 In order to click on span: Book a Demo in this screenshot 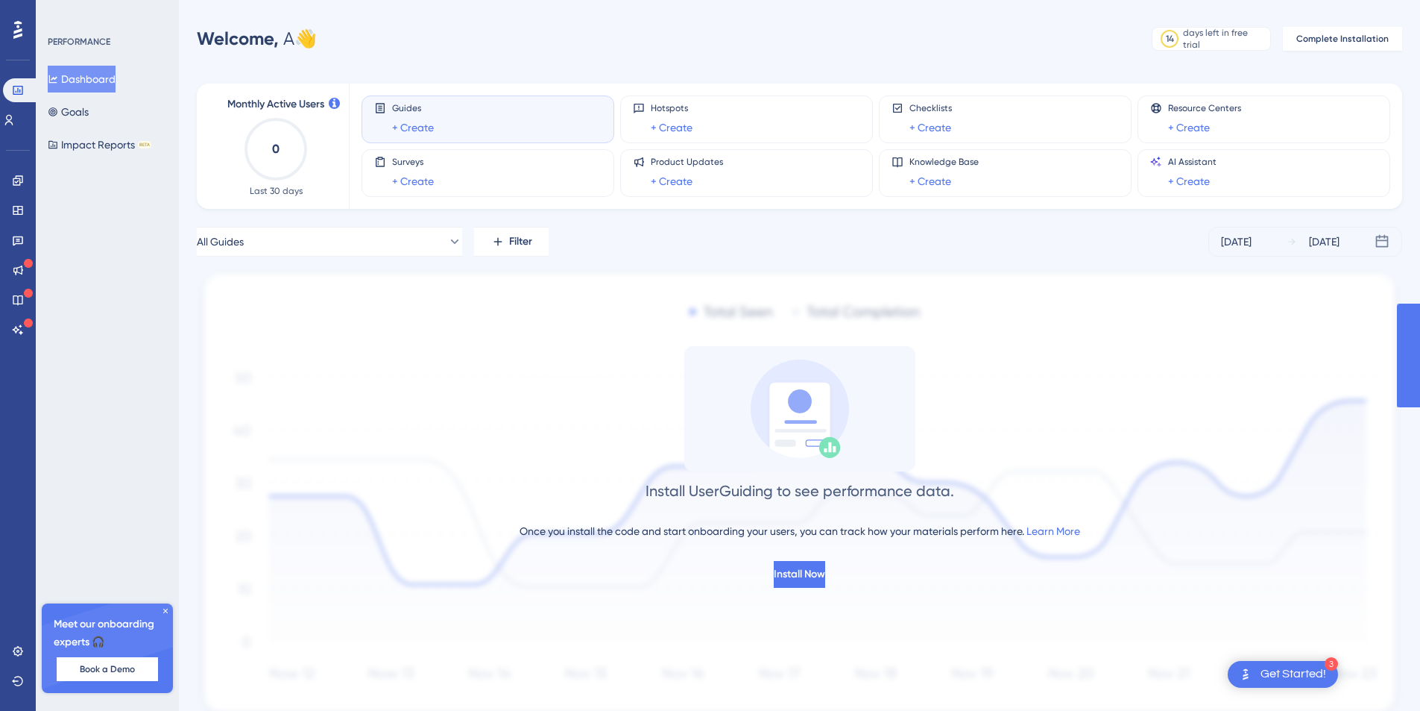, I will do `click(107, 669)`.